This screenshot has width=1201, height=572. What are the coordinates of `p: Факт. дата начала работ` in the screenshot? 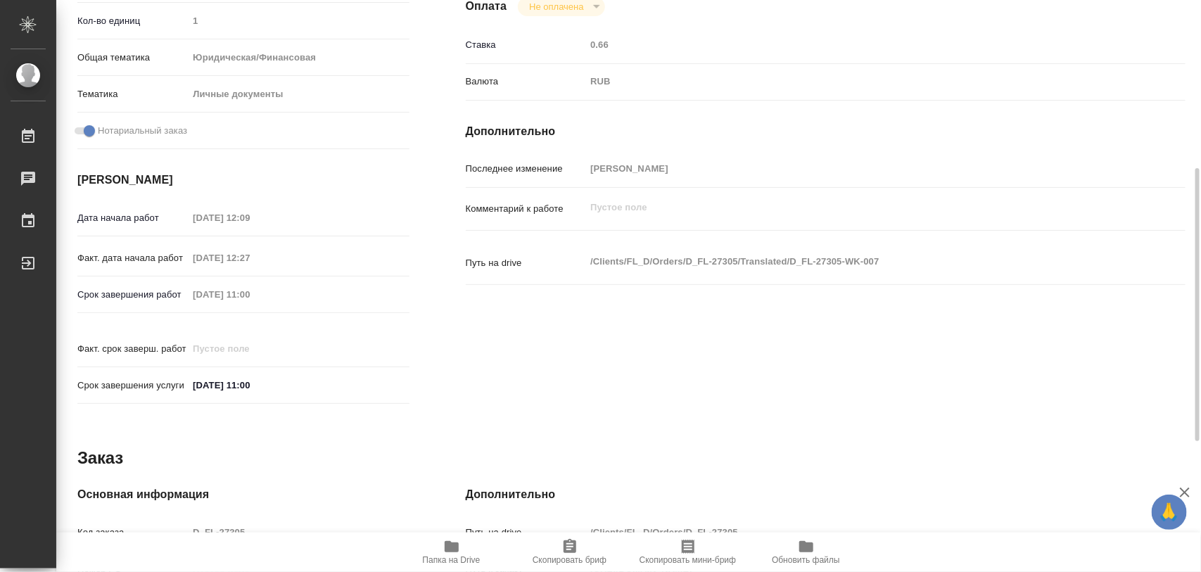 It's located at (132, 258).